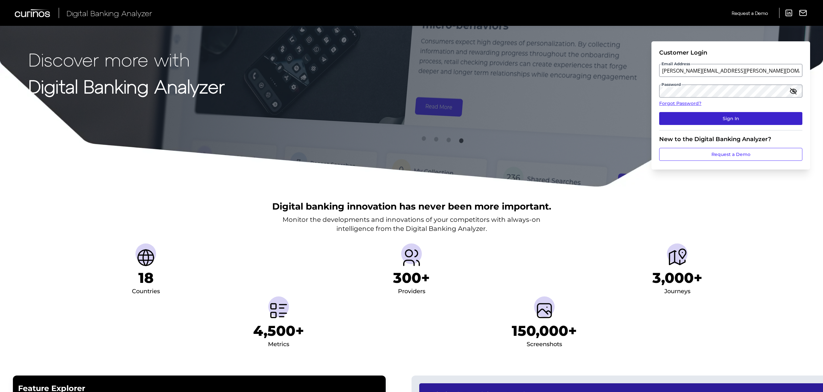 The image size is (823, 392). What do you see at coordinates (279, 310) in the screenshot?
I see `img: Metrics` at bounding box center [279, 310].